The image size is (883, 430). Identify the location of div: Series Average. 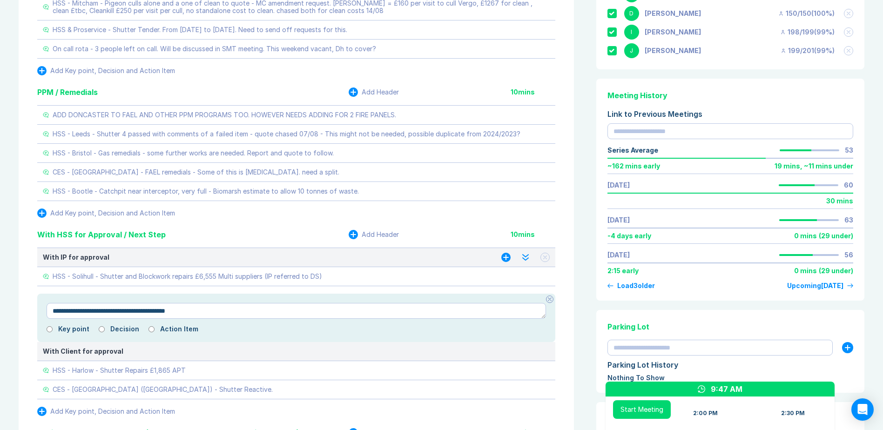
(633, 150).